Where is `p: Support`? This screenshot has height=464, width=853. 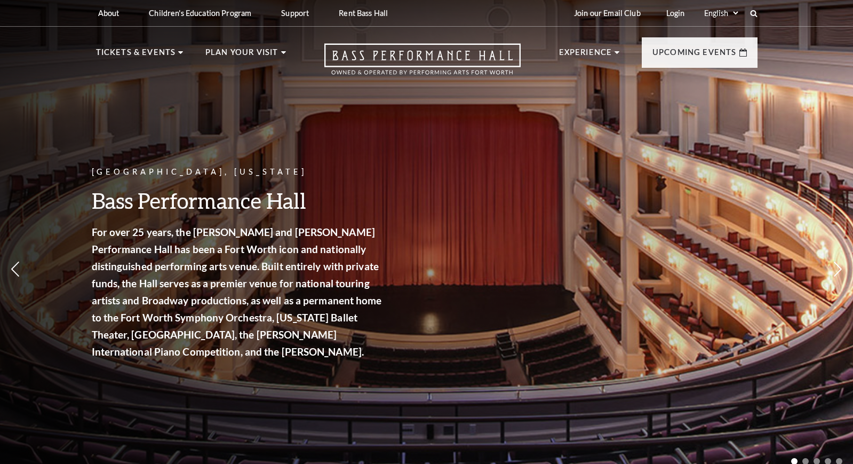
p: Support is located at coordinates (295, 13).